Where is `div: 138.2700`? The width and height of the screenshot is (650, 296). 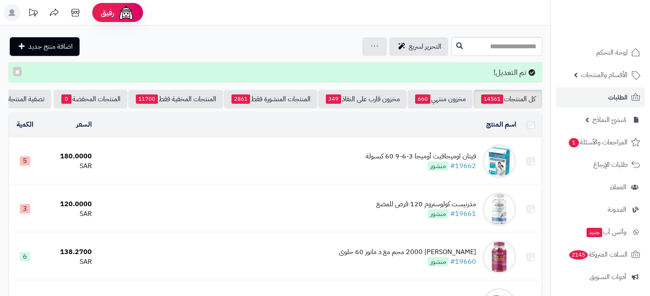
div: 138.2700 is located at coordinates (68, 252).